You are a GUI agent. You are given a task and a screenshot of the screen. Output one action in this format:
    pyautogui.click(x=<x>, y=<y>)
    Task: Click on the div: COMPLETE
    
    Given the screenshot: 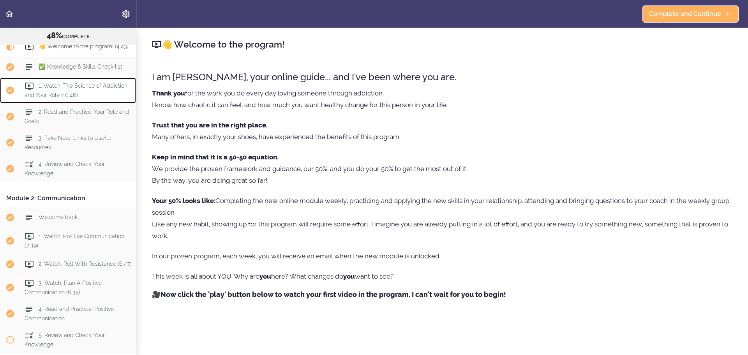 What is the action you would take?
    pyautogui.click(x=68, y=36)
    